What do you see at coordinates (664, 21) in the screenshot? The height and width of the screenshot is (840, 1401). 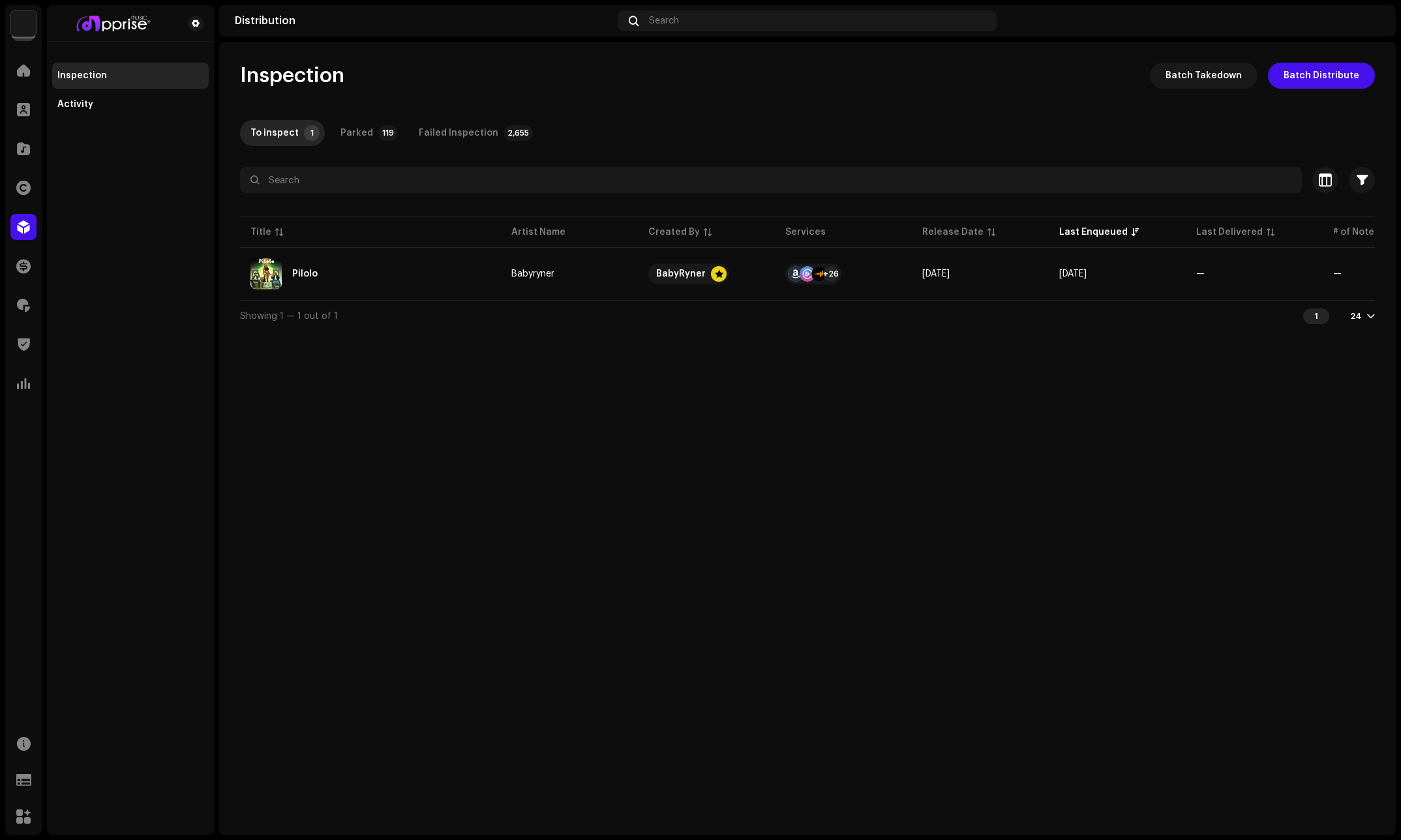 I see `span: Search` at bounding box center [664, 21].